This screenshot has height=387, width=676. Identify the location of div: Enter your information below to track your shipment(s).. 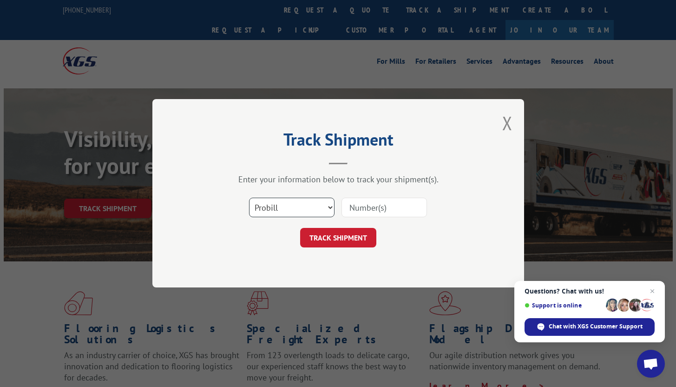
(338, 179).